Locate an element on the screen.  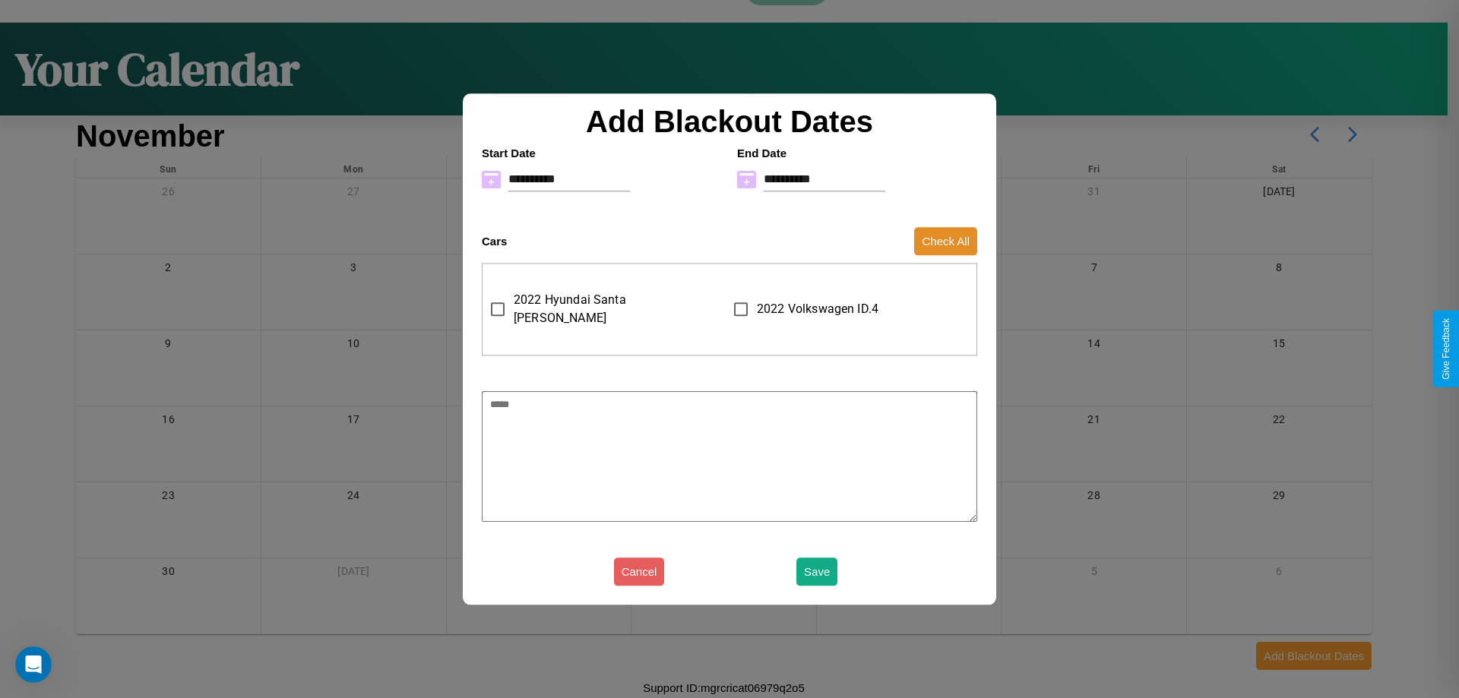
div: Give Feedback is located at coordinates (1446, 349).